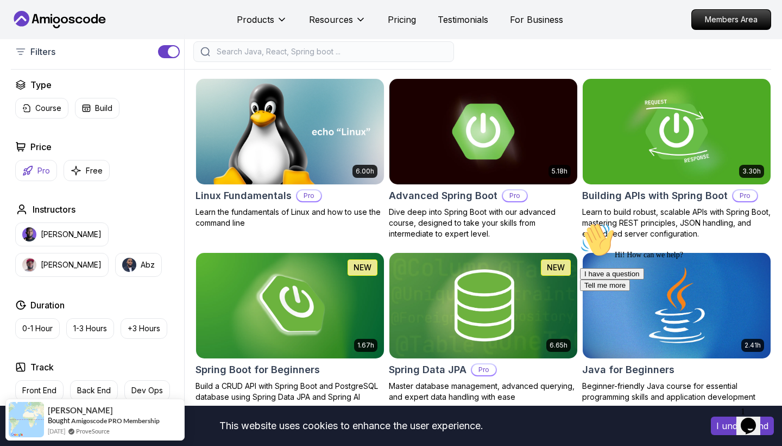 The width and height of the screenshot is (782, 446). What do you see at coordinates (39, 390) in the screenshot?
I see `p: Front End` at bounding box center [39, 390].